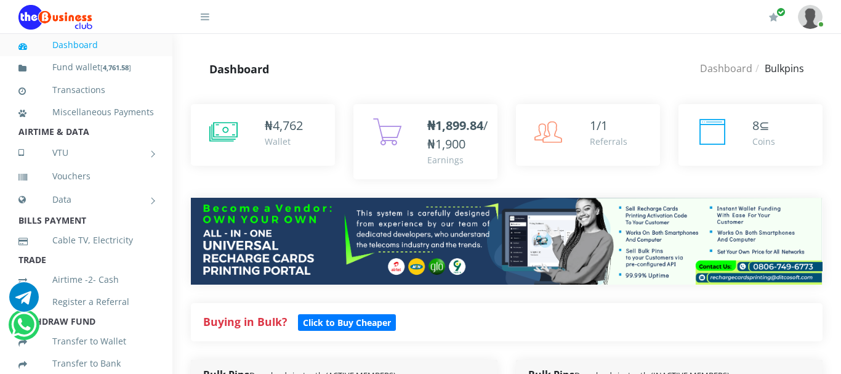  What do you see at coordinates (773, 17) in the screenshot?
I see `i: Renew/Upgrade Subscription` at bounding box center [773, 17].